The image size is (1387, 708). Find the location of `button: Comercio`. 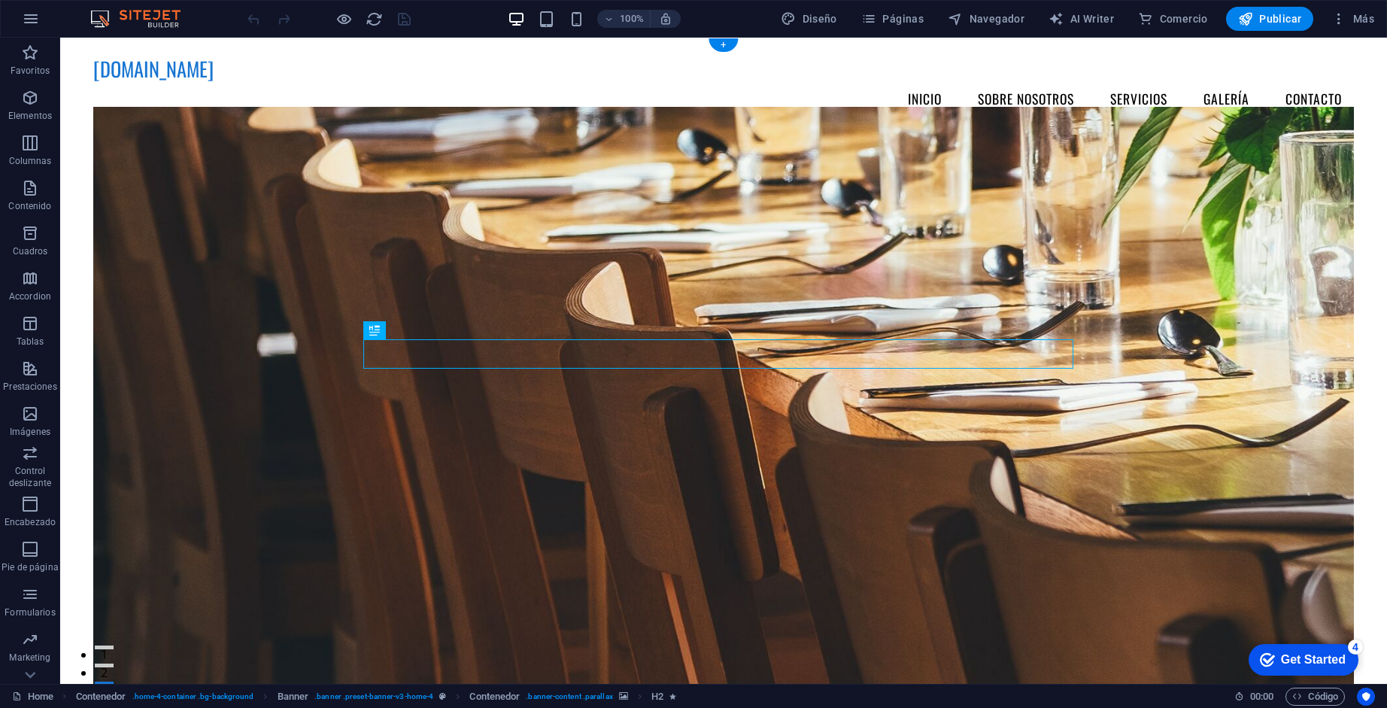

button: Comercio is located at coordinates (1173, 19).